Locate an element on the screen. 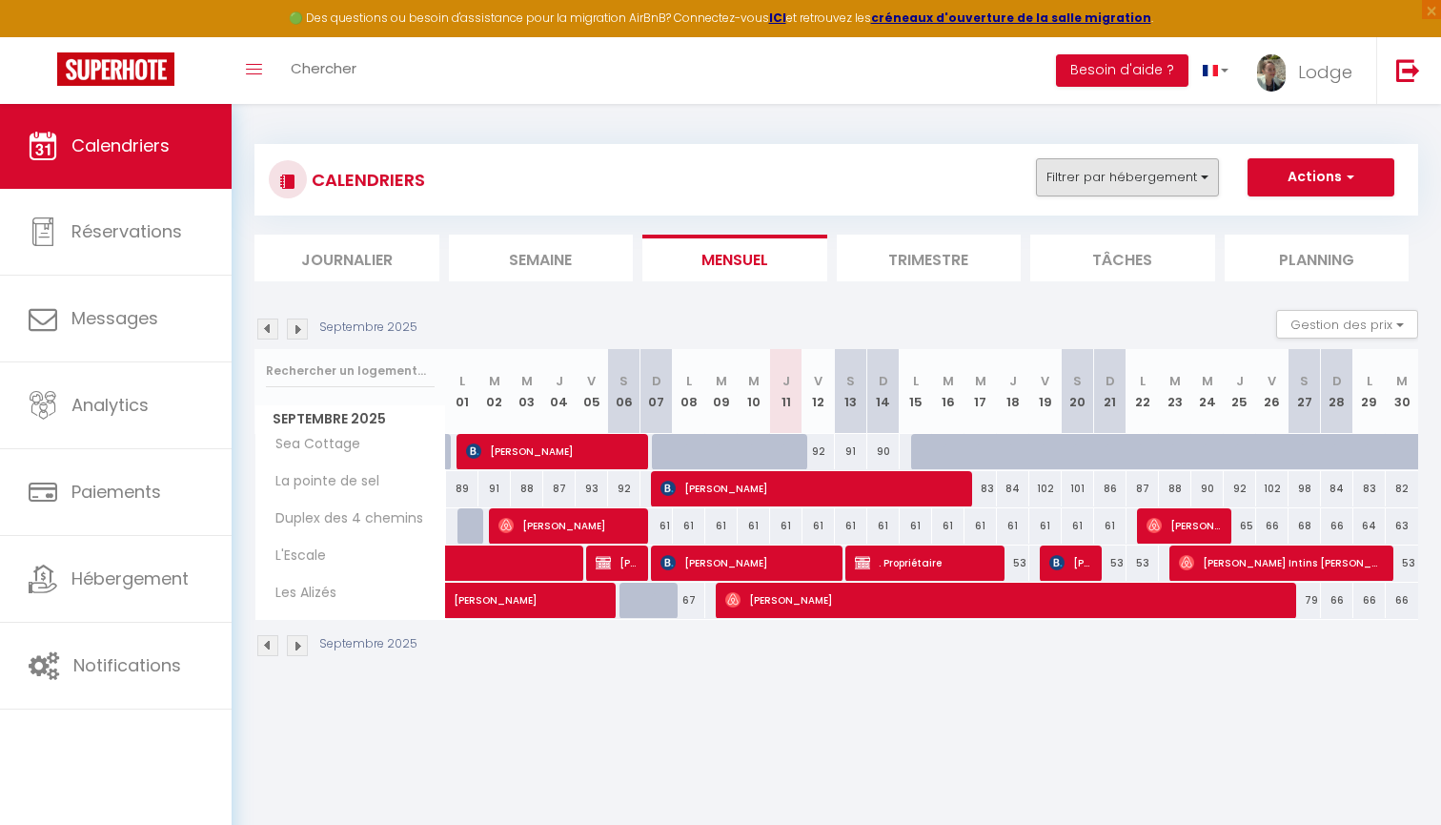 Image resolution: width=1441 pixels, height=825 pixels. th: 21 is located at coordinates (1110, 391).